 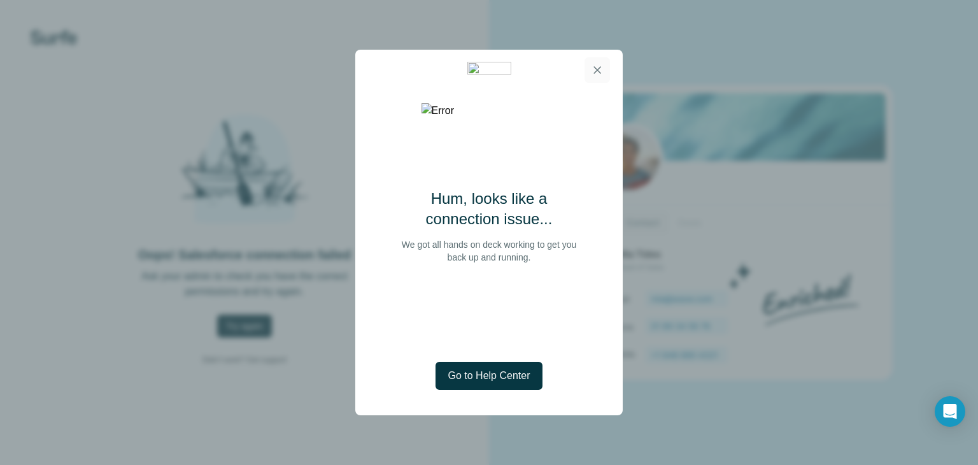 I want to click on img: 62715e5f-d2ec-4e84-8709-42bd9a097172, so click(x=489, y=70).